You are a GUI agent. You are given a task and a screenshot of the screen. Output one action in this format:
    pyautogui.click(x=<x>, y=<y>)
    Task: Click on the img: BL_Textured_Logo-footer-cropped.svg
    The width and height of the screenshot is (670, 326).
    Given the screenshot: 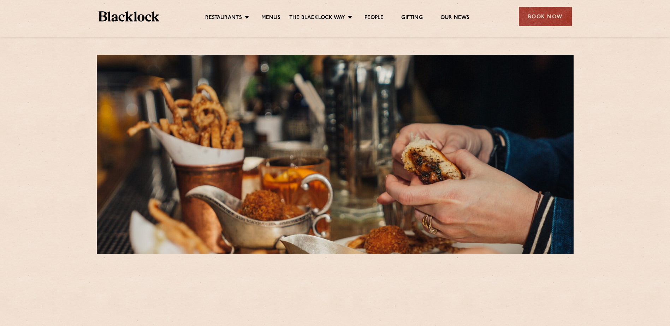 What is the action you would take?
    pyautogui.click(x=129, y=16)
    